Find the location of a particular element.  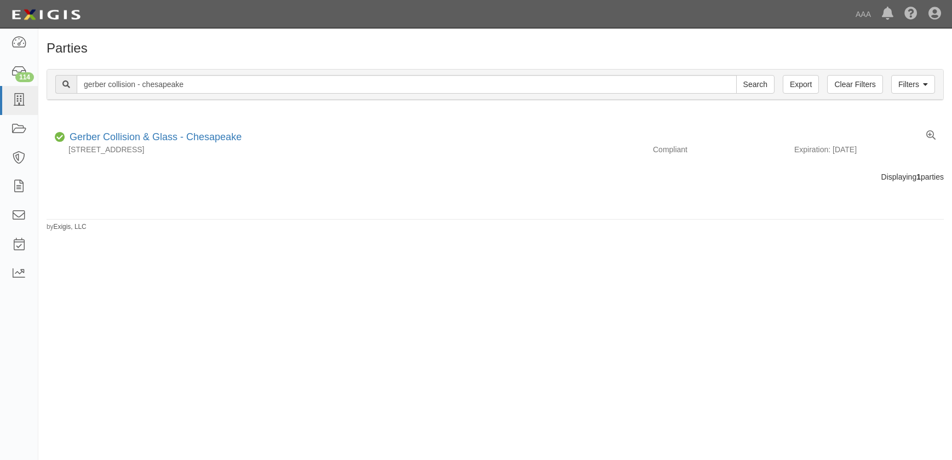

i: Help Center - Complianz is located at coordinates (911, 14).